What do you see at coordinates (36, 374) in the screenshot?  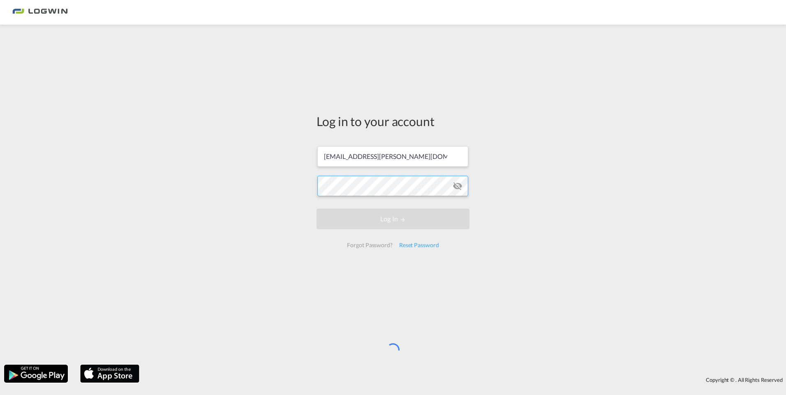 I see `img: google.png` at bounding box center [36, 374].